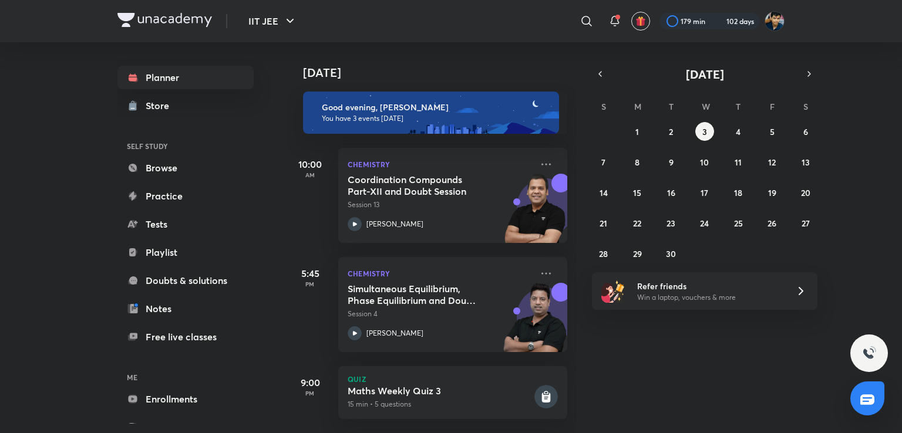 The width and height of the screenshot is (902, 433). Describe the element at coordinates (805, 223) in the screenshot. I see `abbr: September 27, 2025` at that location.